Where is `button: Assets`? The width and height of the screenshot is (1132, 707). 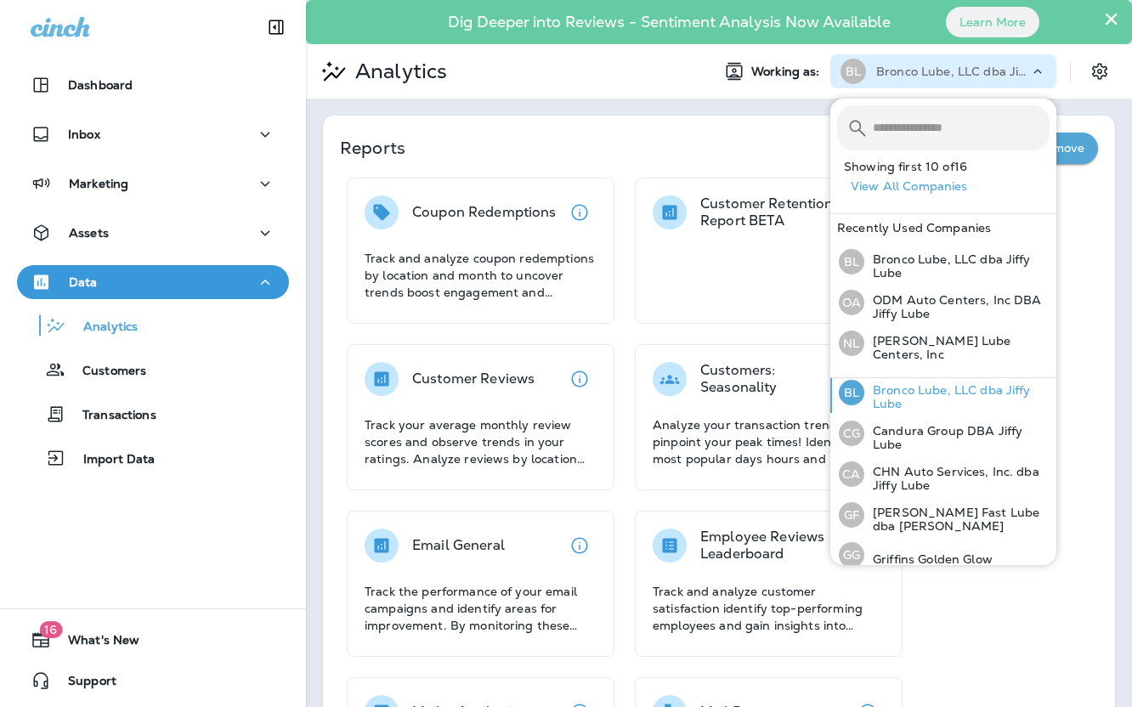 button: Assets is located at coordinates (153, 233).